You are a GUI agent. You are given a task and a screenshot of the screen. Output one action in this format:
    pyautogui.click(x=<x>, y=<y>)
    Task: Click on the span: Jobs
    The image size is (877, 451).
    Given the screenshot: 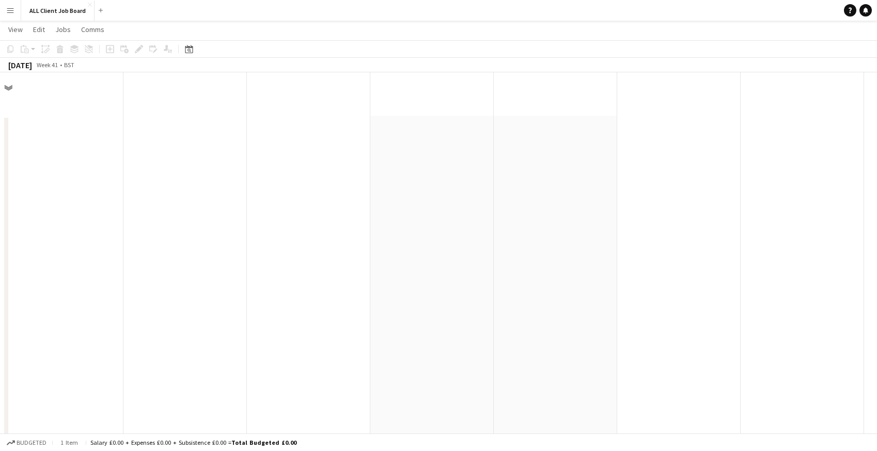 What is the action you would take?
    pyautogui.click(x=63, y=29)
    